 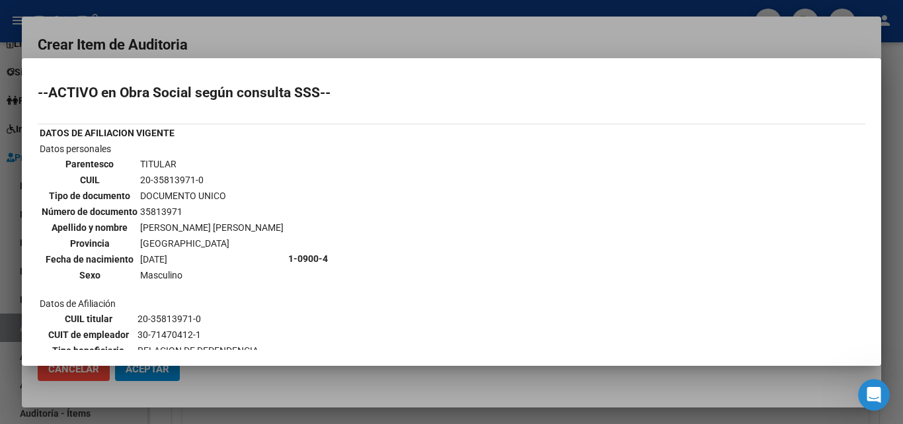 What do you see at coordinates (88, 351) in the screenshot?
I see `th: Tipo beneficiario` at bounding box center [88, 351].